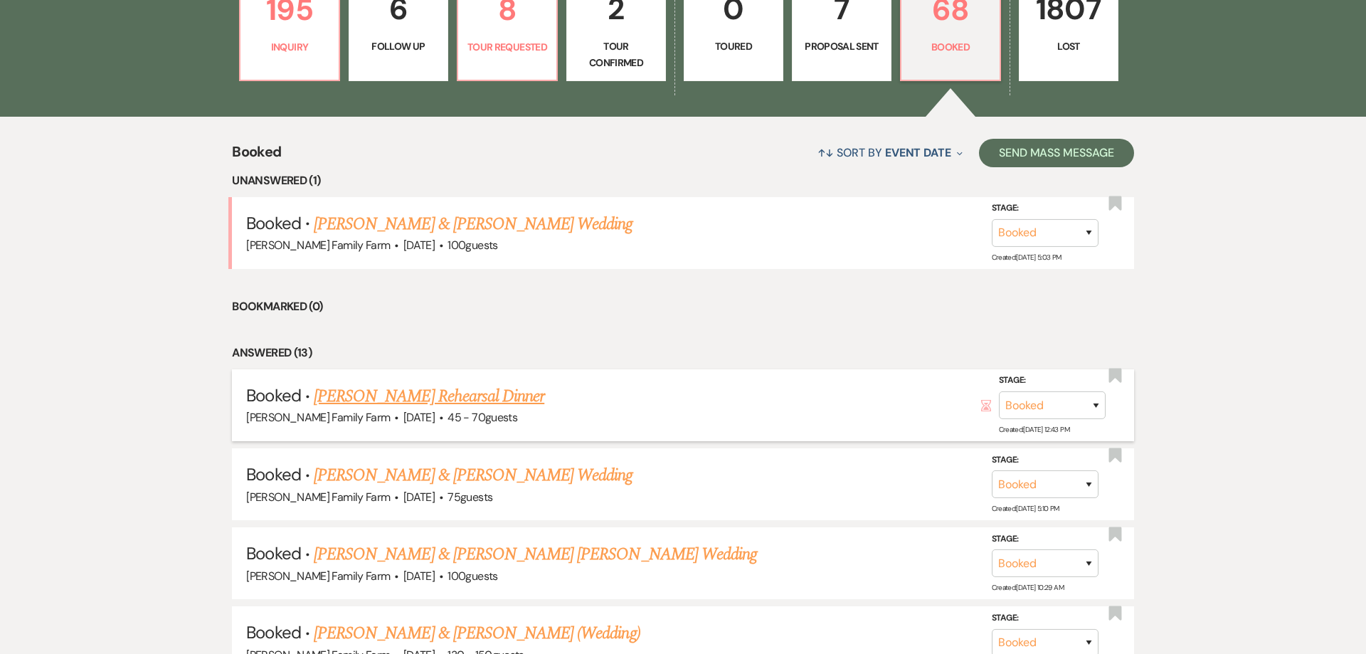 This screenshot has height=654, width=1366. Describe the element at coordinates (399, 46) in the screenshot. I see `p: Follow Up` at that location.